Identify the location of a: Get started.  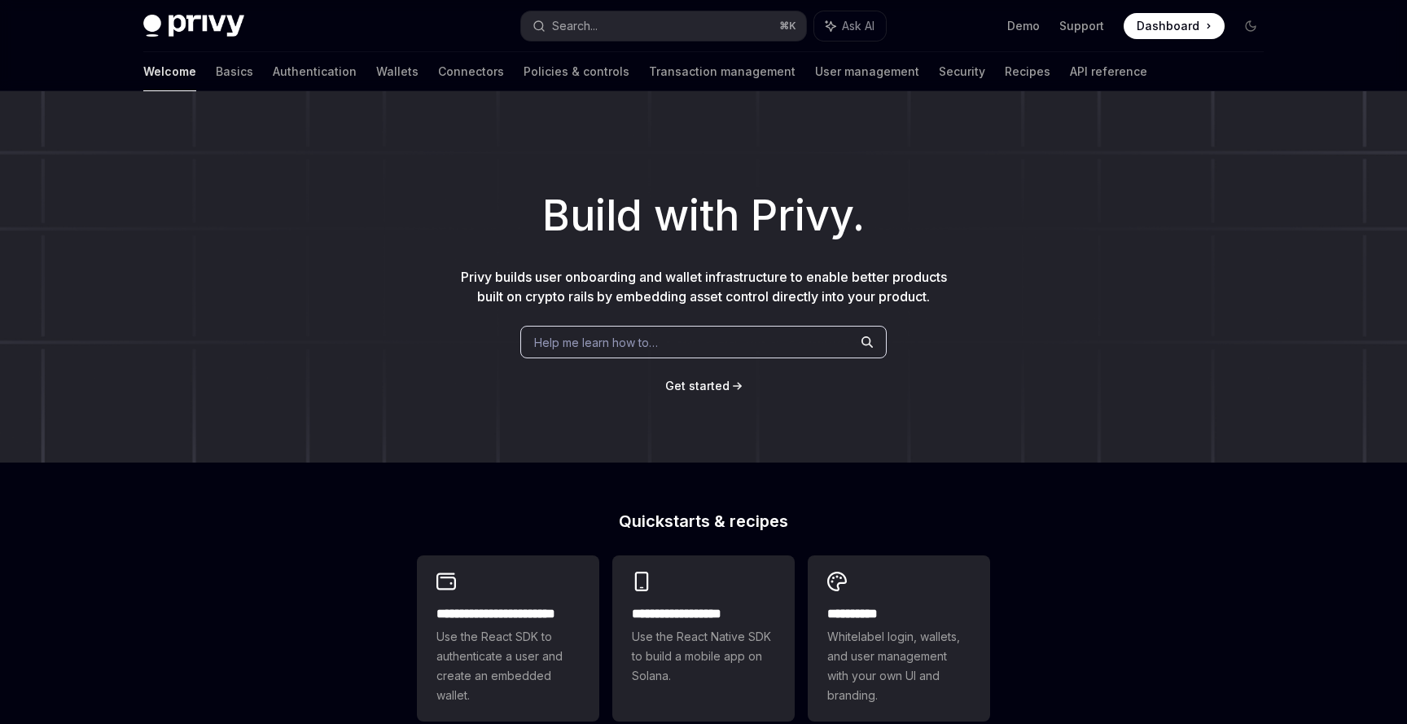
(697, 386).